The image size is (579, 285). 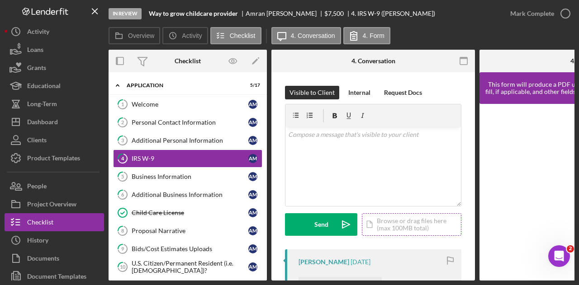 I want to click on a: 1WelcomeAM, so click(x=188, y=104).